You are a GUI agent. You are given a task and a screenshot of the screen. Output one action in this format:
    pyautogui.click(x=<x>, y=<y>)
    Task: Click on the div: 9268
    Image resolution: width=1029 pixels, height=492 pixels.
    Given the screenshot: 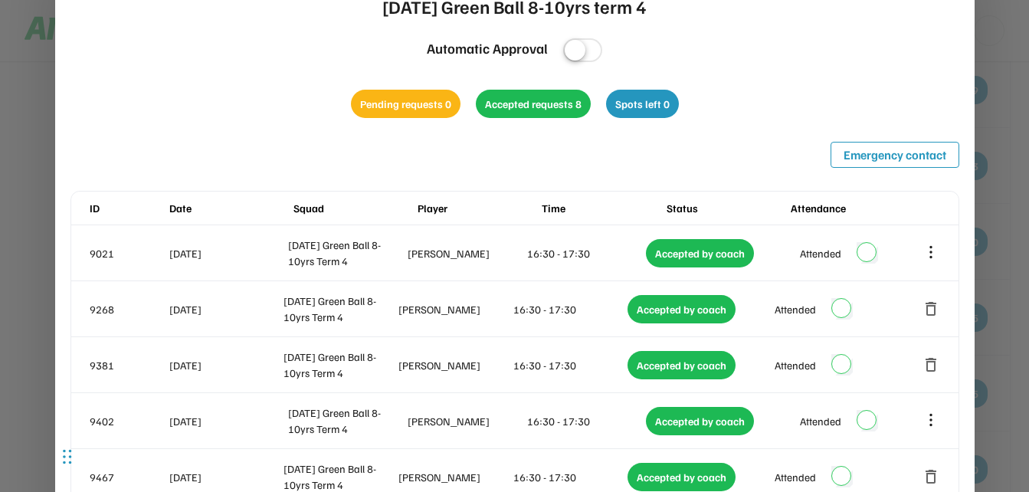 What is the action you would take?
    pyautogui.click(x=128, y=309)
    